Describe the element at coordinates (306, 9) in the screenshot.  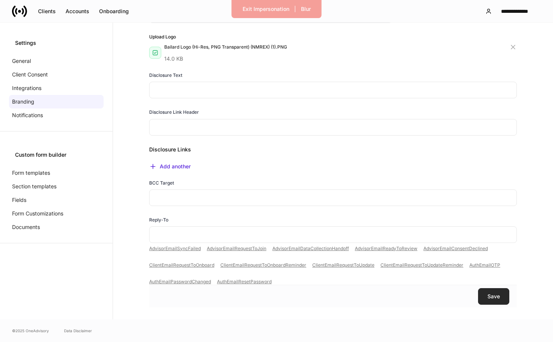
I see `div: Blur` at that location.